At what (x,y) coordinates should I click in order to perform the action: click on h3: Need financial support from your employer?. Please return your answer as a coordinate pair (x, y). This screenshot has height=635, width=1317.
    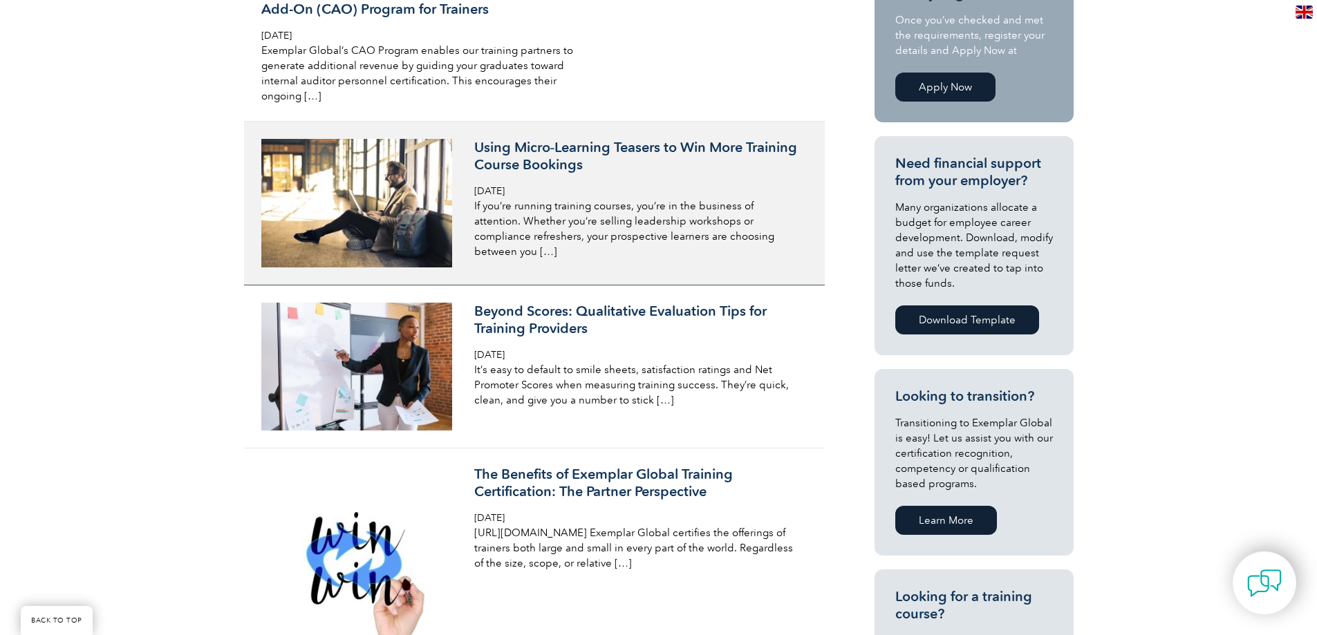
    Looking at the image, I should click on (974, 172).